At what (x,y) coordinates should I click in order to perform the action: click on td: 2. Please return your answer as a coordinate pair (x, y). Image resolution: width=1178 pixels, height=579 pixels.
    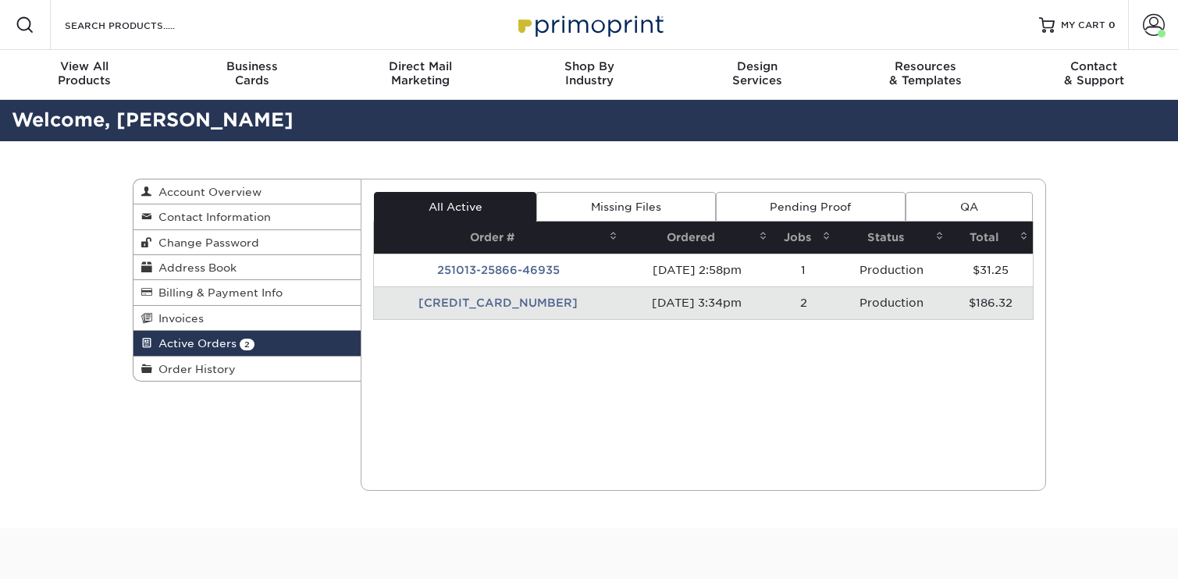
    Looking at the image, I should click on (803, 303).